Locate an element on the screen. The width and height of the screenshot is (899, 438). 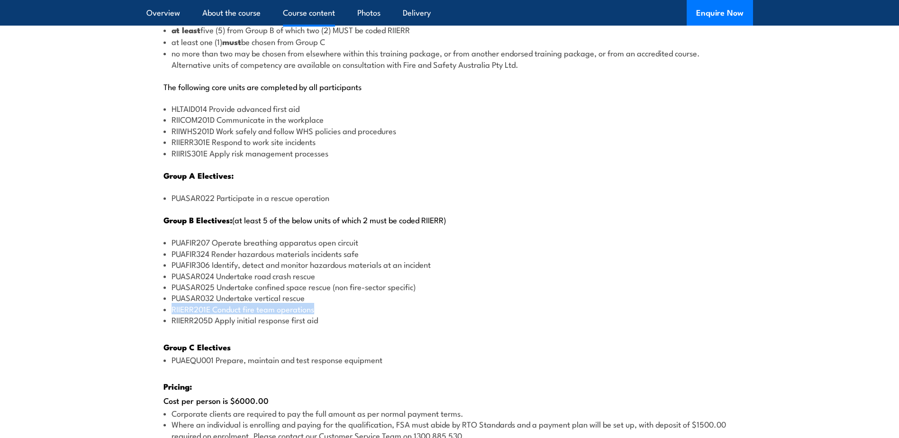
li: PUAEQU001 Prepare, maintain and test response equipment is located at coordinates (450, 359).